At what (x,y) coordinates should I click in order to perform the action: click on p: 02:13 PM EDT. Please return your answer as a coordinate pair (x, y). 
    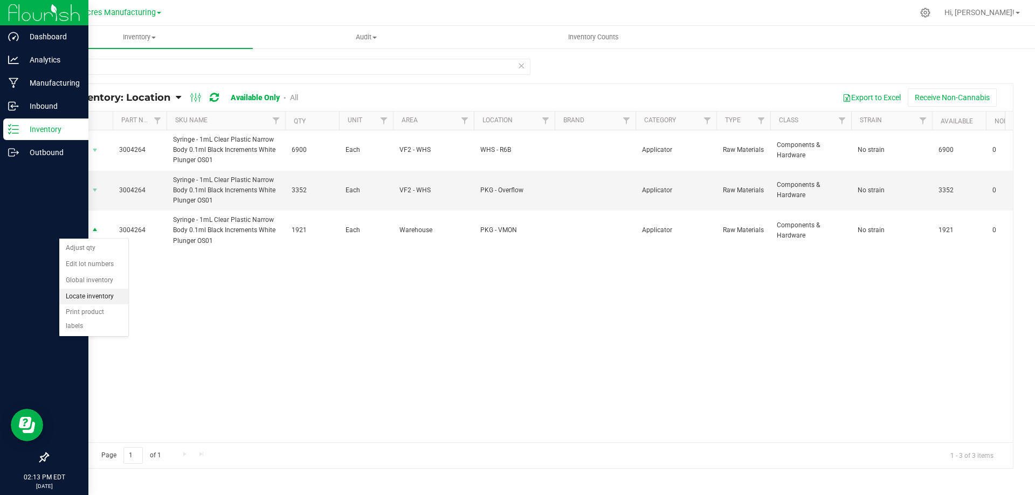
    Looking at the image, I should click on (44, 478).